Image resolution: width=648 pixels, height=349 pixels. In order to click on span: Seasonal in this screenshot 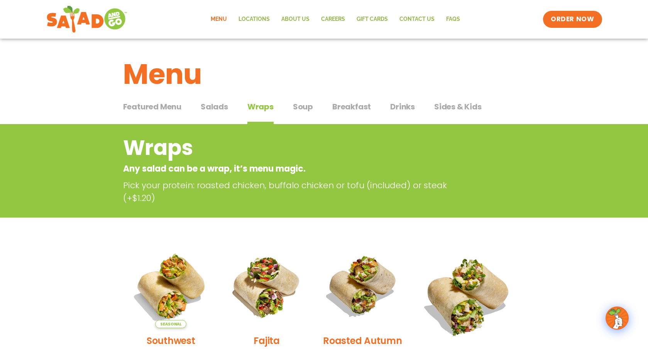, I will do `click(171, 324)`.